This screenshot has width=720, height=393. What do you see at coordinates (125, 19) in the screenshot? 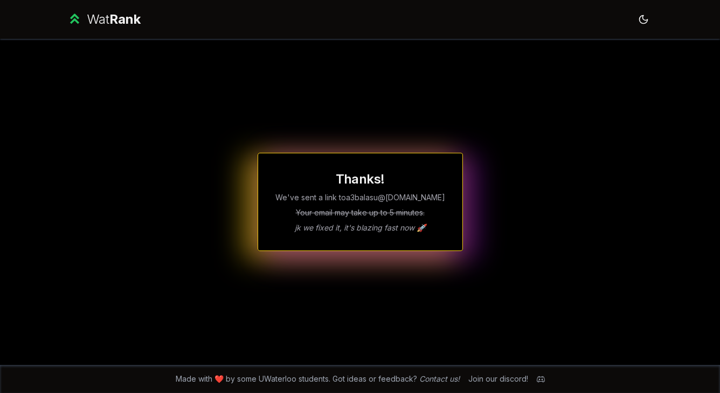
I see `span: Rank` at bounding box center [125, 19].